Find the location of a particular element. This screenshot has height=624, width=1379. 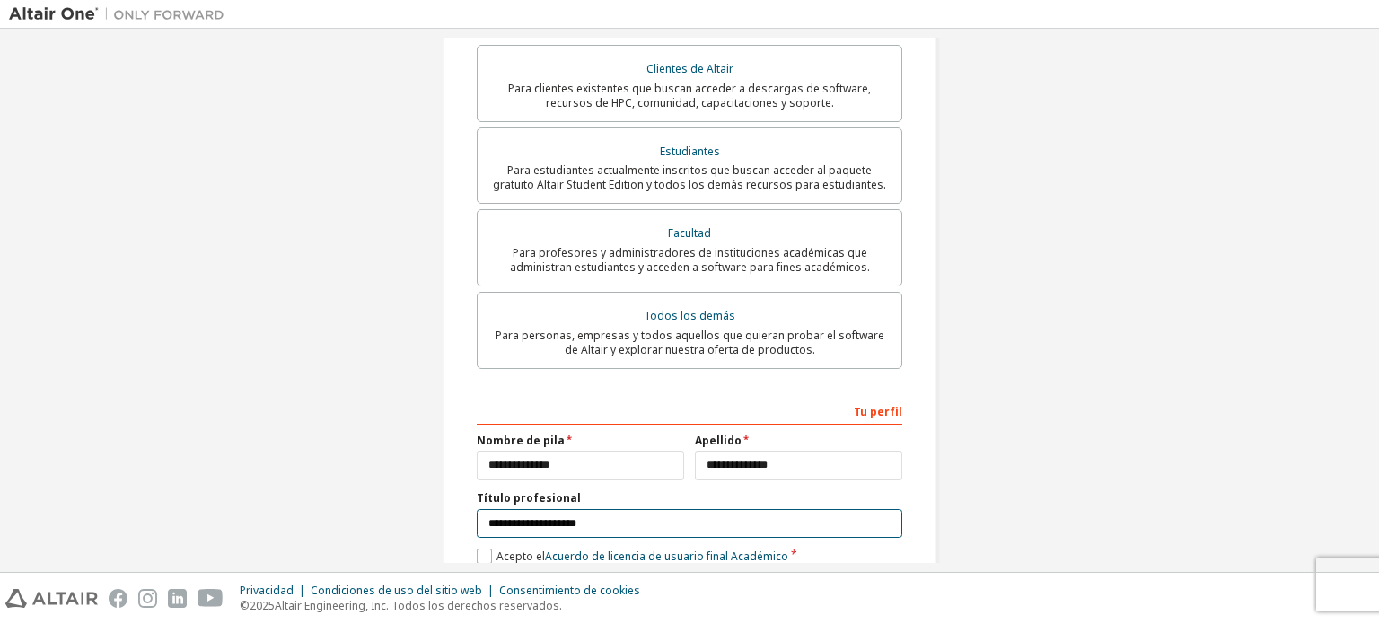

font: Nombre de pila is located at coordinates (521, 440).